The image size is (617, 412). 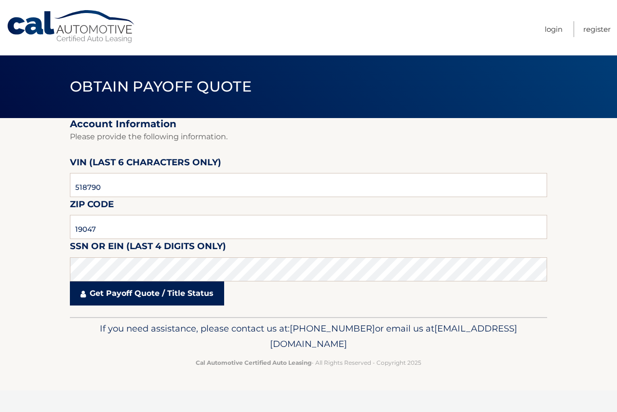 I want to click on p: Please provide the following information., so click(x=308, y=137).